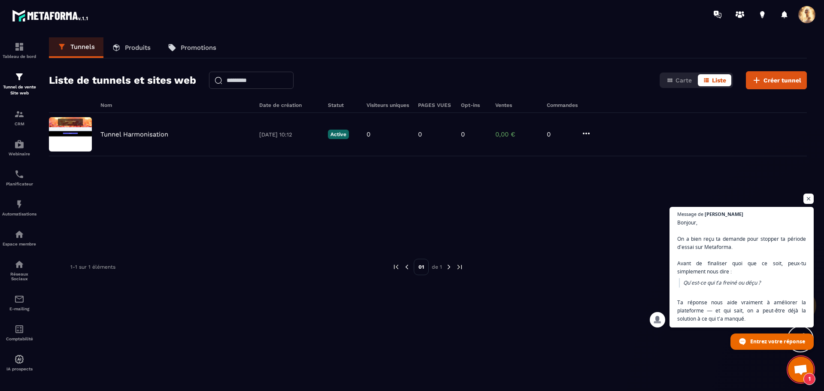  What do you see at coordinates (131, 48) in the screenshot?
I see `a: Produits` at bounding box center [131, 48].